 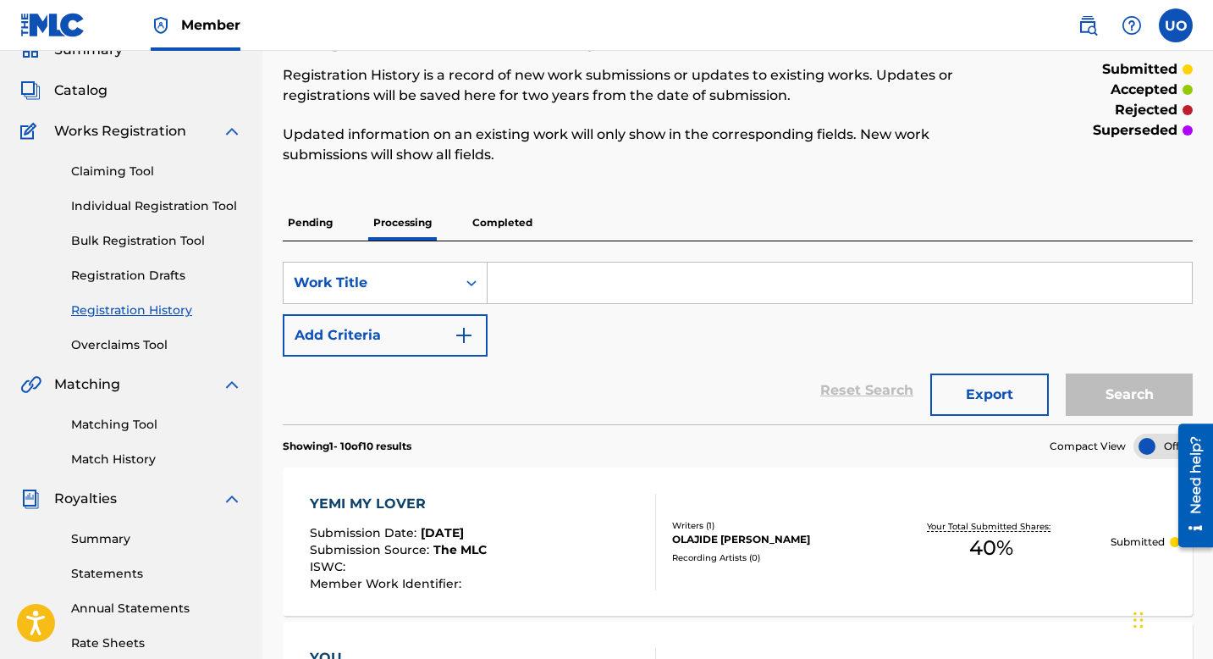 What do you see at coordinates (211, 25) in the screenshot?
I see `span: Member` at bounding box center [211, 25].